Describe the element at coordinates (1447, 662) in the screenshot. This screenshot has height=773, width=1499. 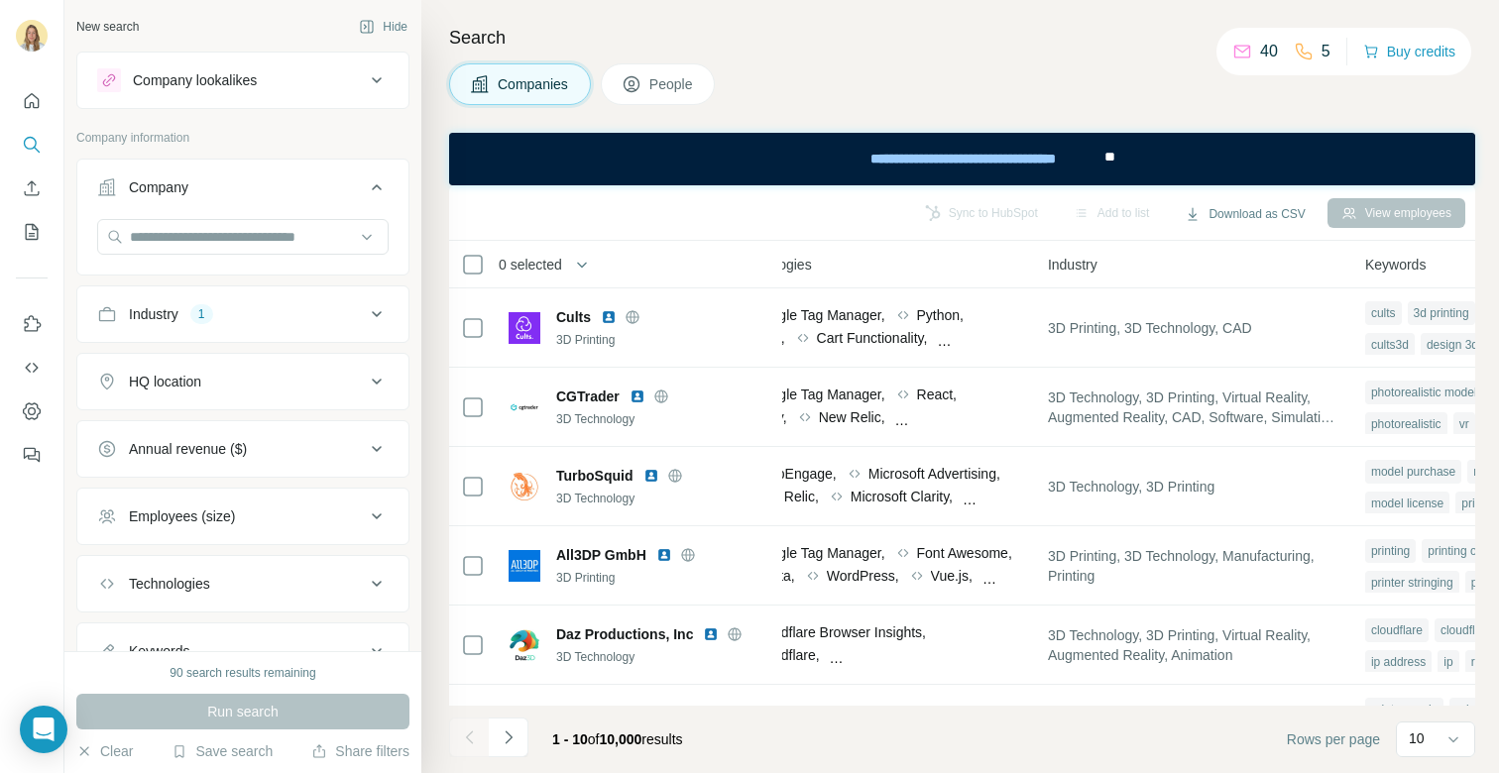
I see `div: ip` at that location.